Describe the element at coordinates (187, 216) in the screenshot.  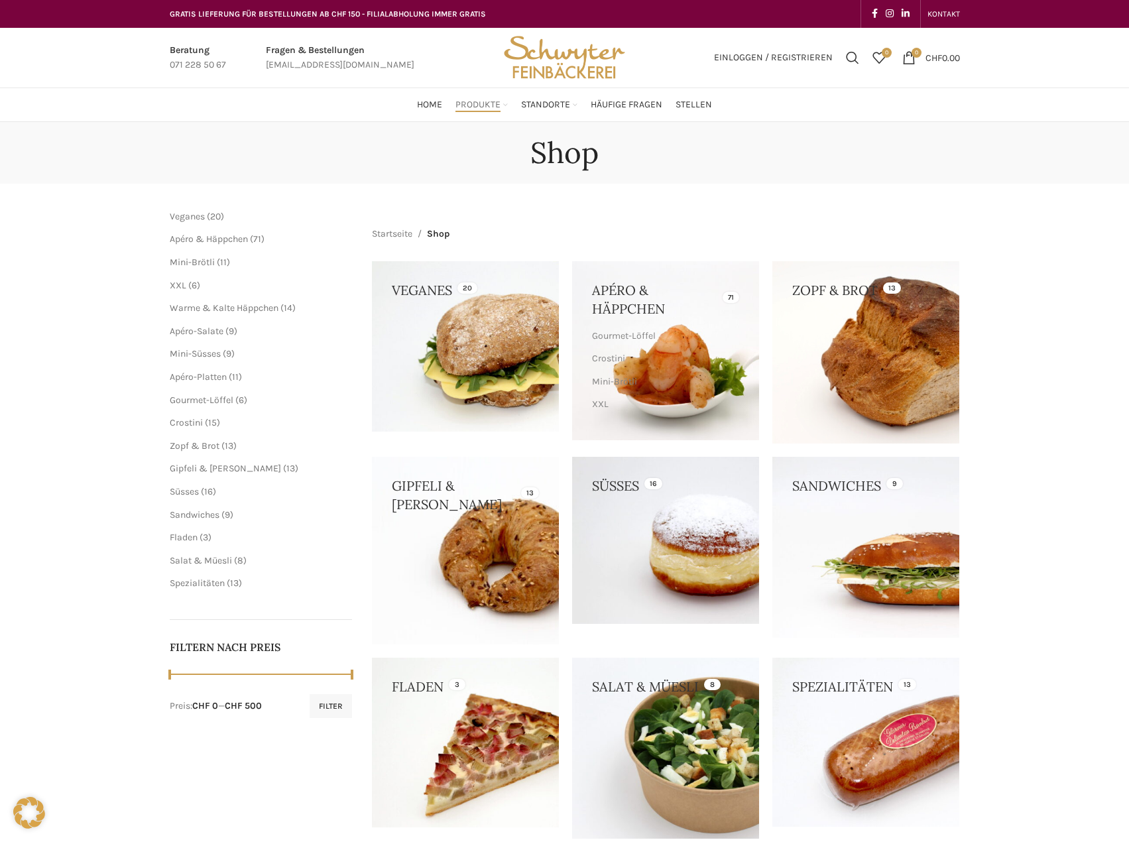
I see `a: Veganes` at that location.